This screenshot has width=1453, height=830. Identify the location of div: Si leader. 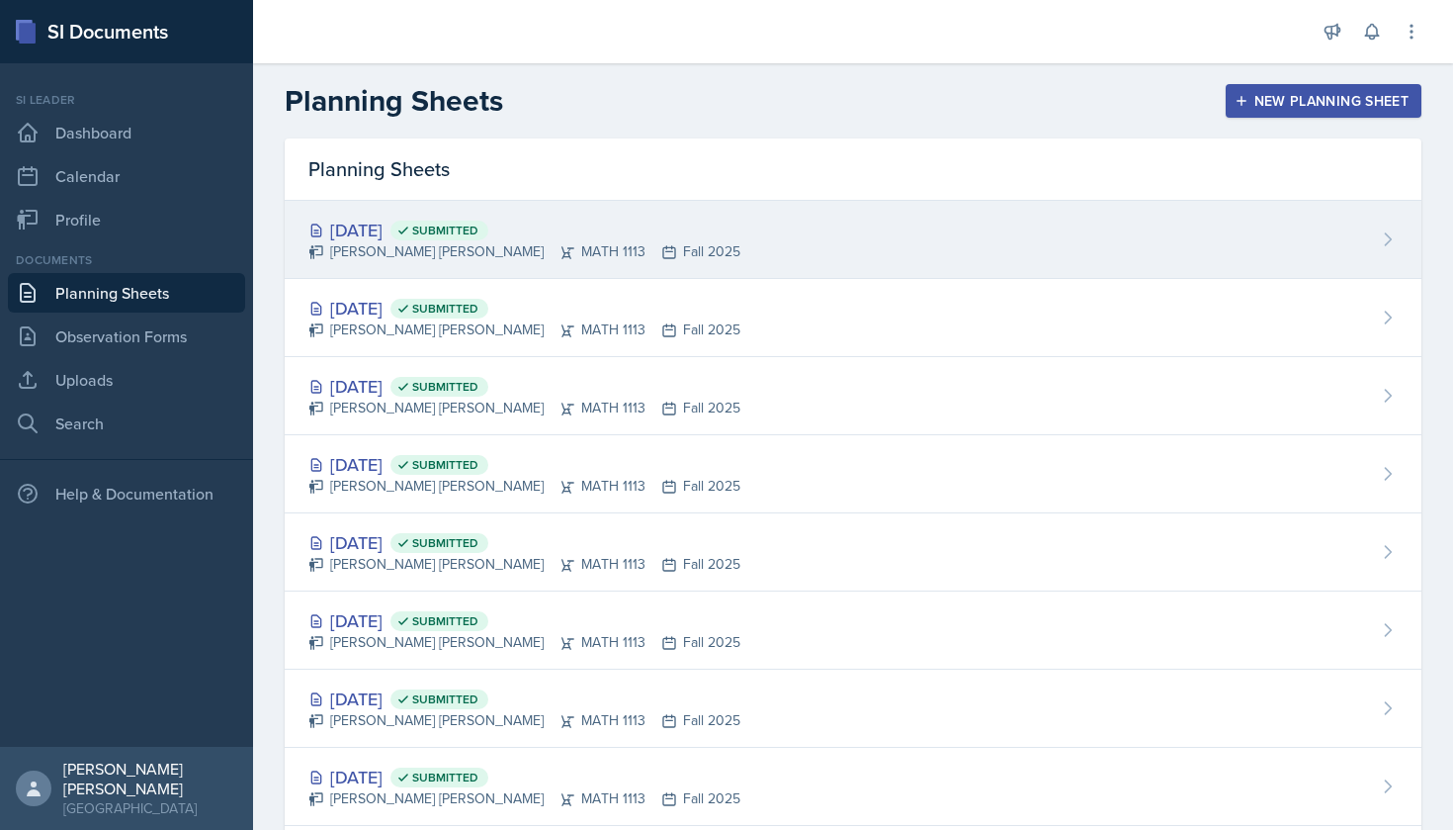
(127, 100).